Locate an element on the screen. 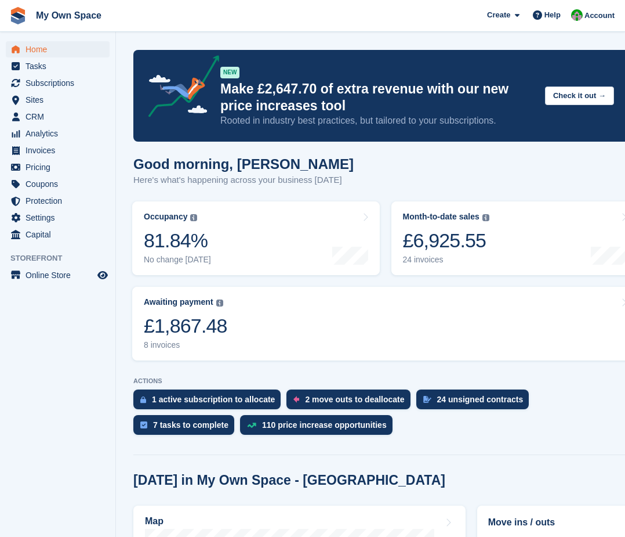 This screenshot has height=537, width=625. img: price-adjustments-announcement-icon-8257ccfd72463d97f412b2fc003d46551f7dbcb40ab6d574587a9cd5c0d94... is located at coordinates (179, 88).